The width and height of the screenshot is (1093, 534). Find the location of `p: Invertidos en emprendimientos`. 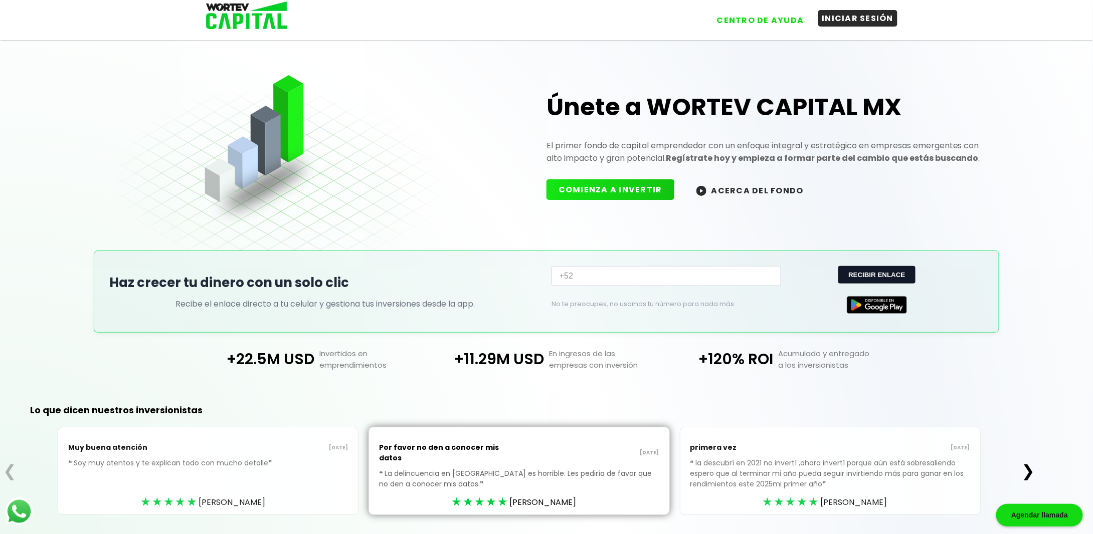

p: Invertidos en emprendimientos is located at coordinates (373, 359).